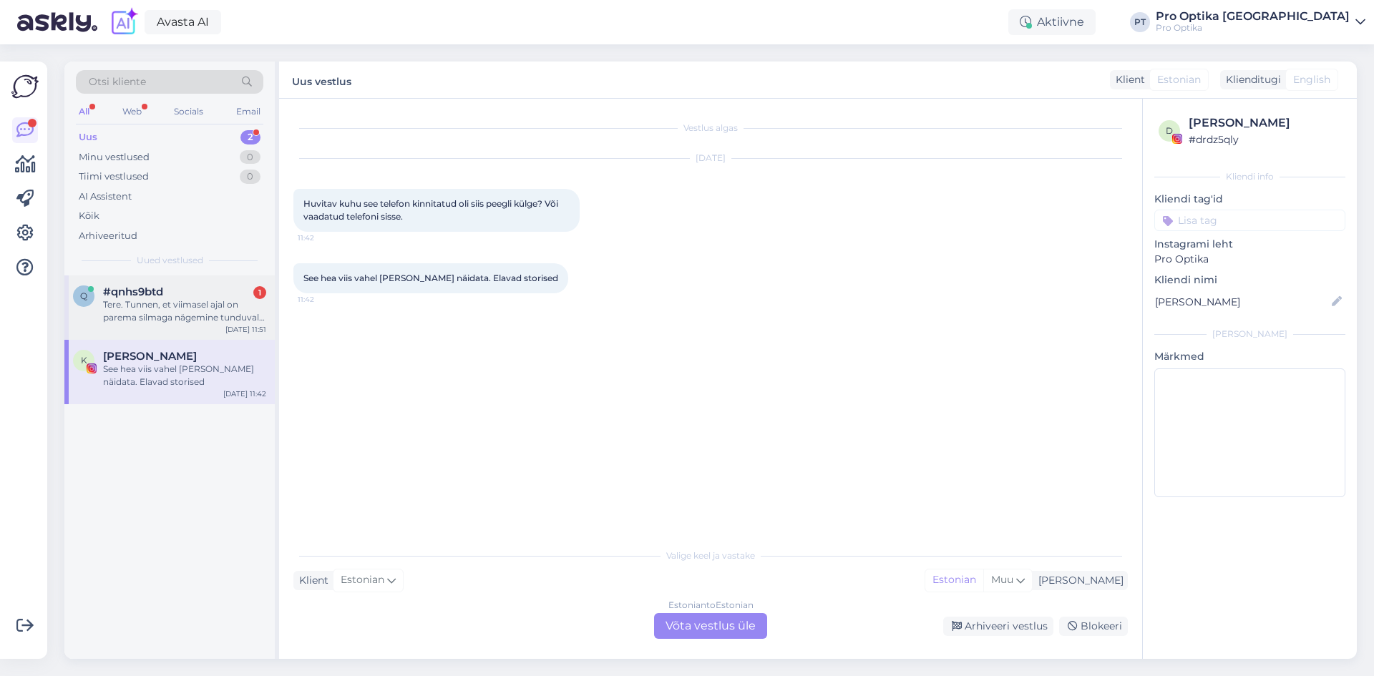 This screenshot has width=1374, height=676. I want to click on div: 2, so click(250, 137).